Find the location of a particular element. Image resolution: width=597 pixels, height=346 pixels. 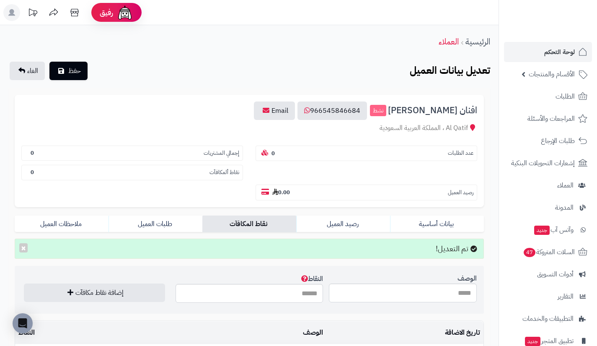

td: النقاط is located at coordinates (58, 332).